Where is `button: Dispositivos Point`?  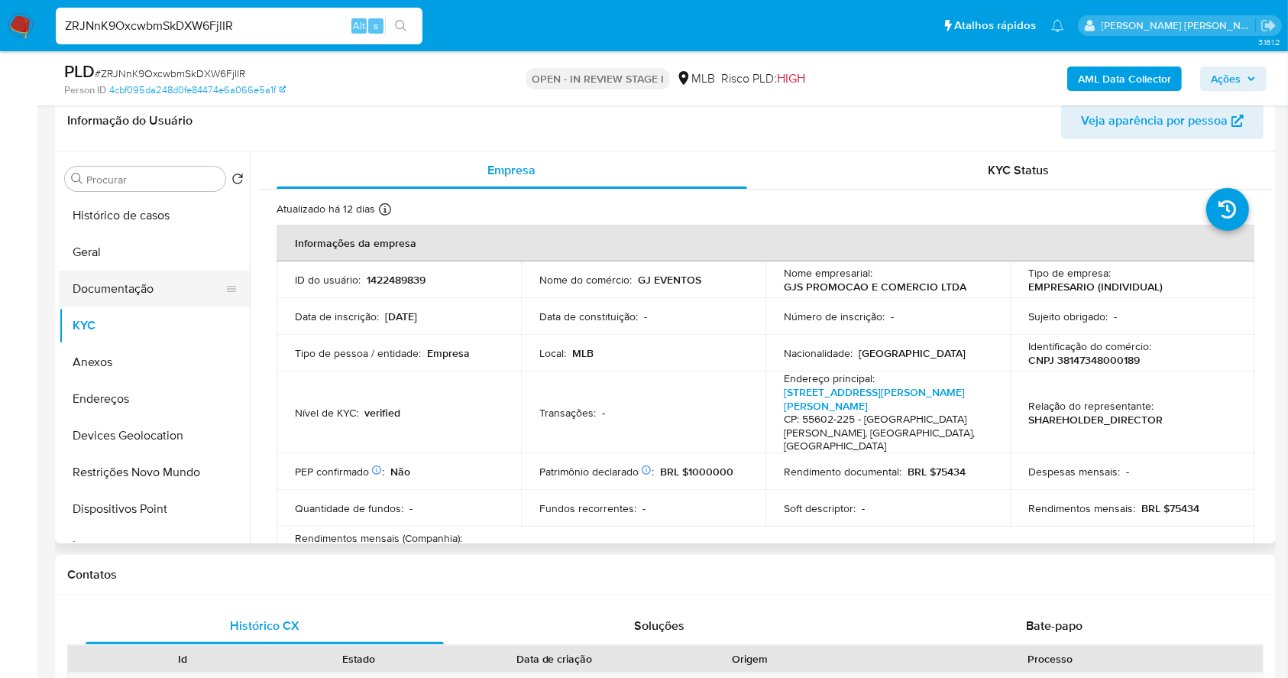
button: Dispositivos Point is located at coordinates (154, 509).